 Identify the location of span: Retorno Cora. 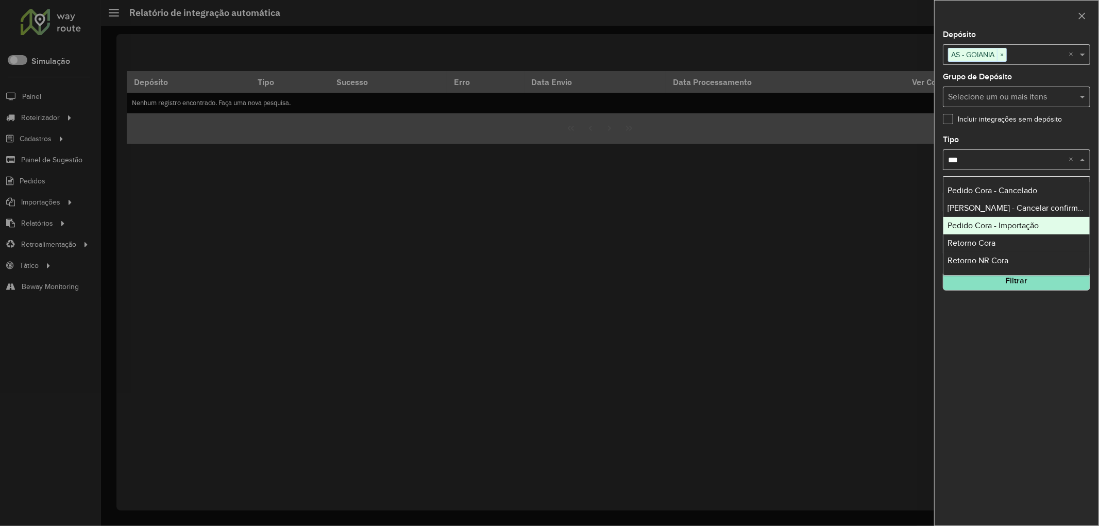
(971, 243).